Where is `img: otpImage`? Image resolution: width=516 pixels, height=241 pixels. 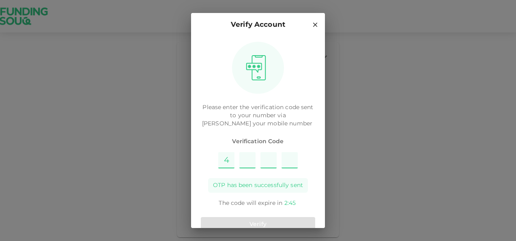
img: otpImage is located at coordinates (256, 68).